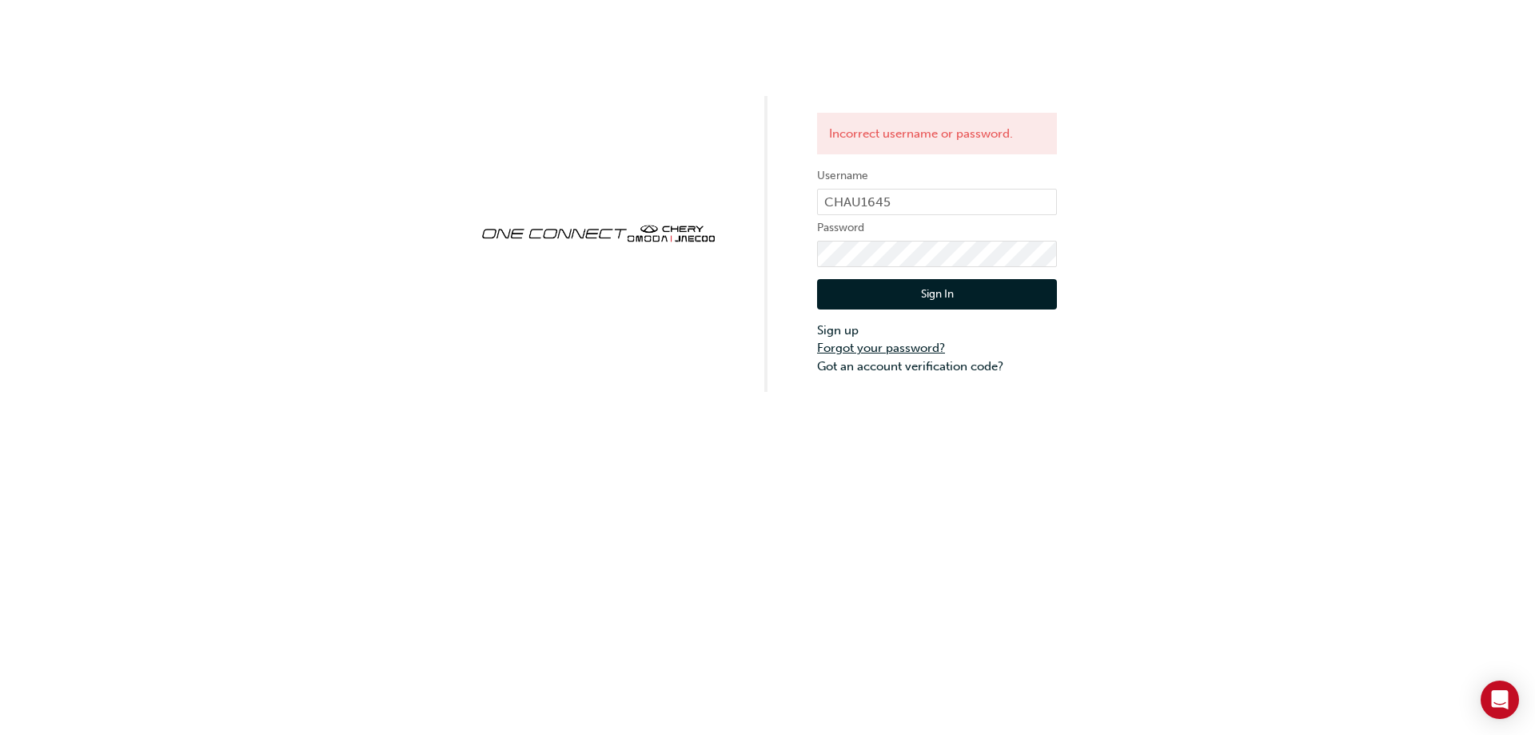 This screenshot has height=735, width=1535. I want to click on div: Open Intercom Messenger, so click(1500, 700).